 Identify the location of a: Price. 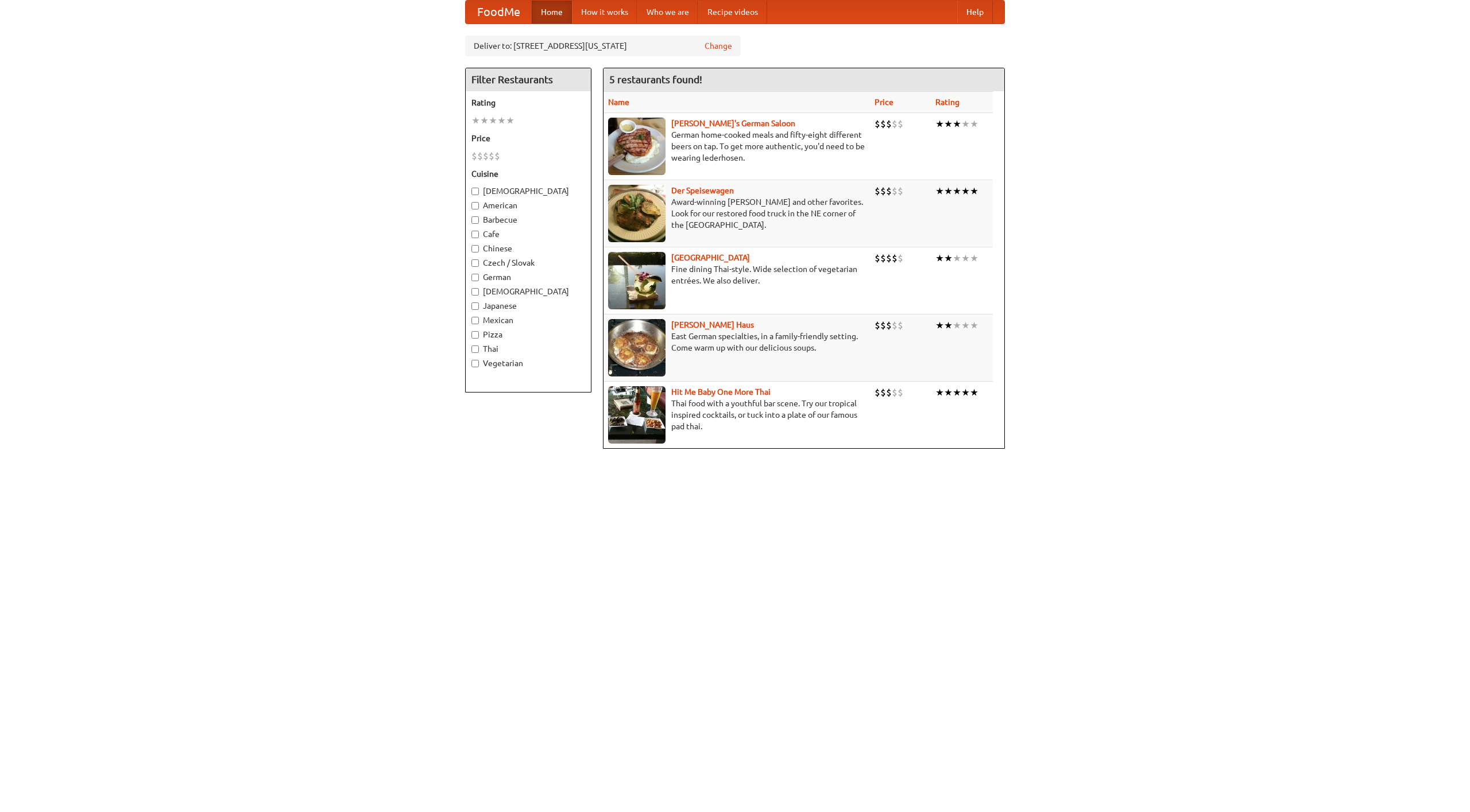
(884, 102).